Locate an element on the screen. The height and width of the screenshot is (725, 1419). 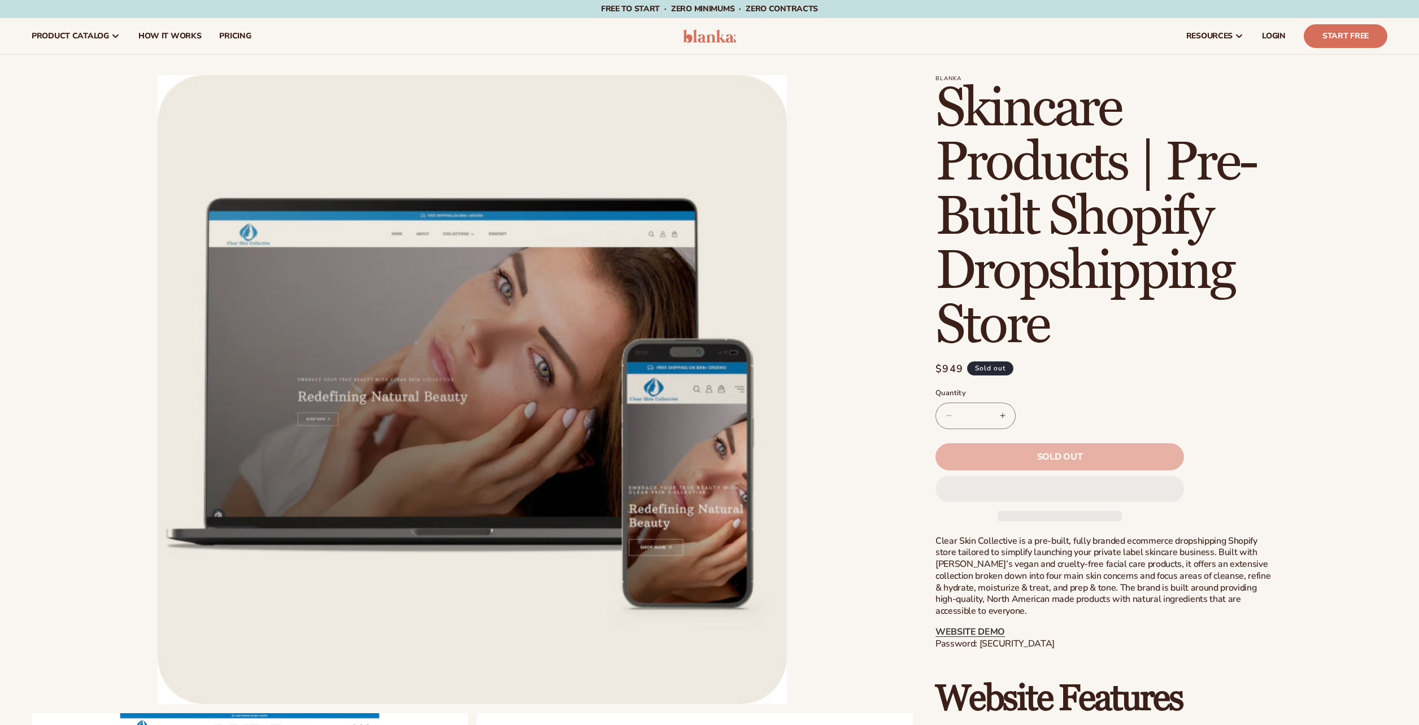
span: Free to start · ZERO minimums · ZERO contracts is located at coordinates (709, 8).